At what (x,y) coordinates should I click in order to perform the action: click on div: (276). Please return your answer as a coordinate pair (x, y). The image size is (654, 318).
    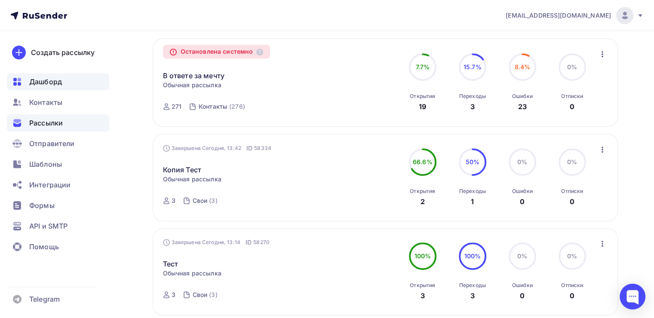
    Looking at the image, I should click on (237, 107).